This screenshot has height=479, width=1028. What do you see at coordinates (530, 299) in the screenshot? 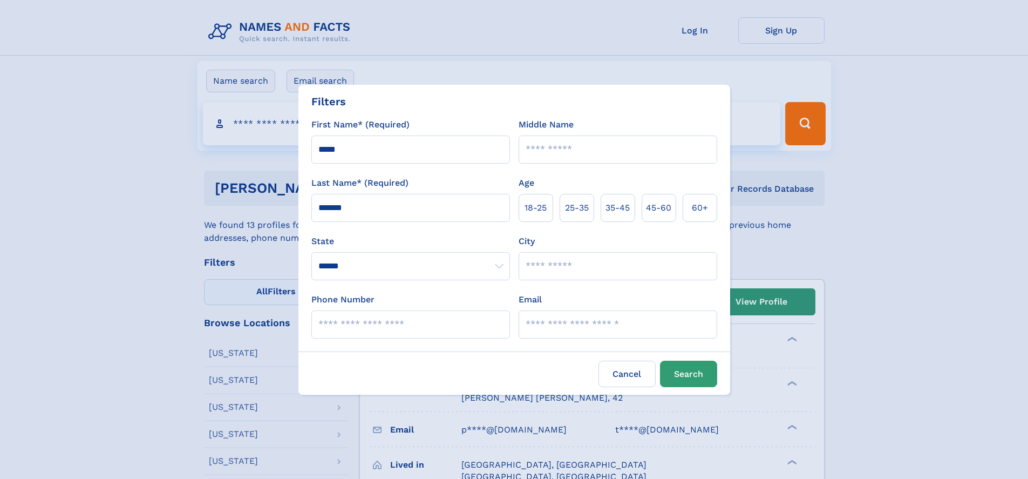
I see `label: Email` at bounding box center [530, 299].